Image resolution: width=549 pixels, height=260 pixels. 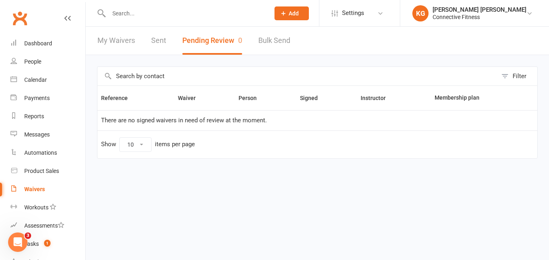 What do you see at coordinates (116, 40) in the screenshot?
I see `a: My Waivers` at bounding box center [116, 40].